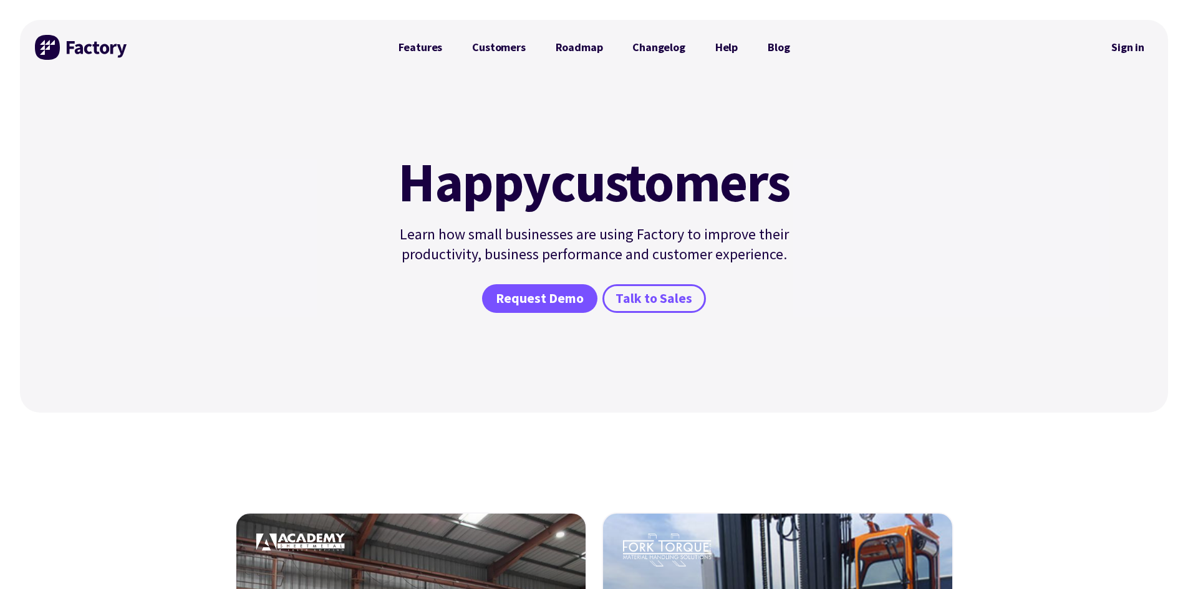 The width and height of the screenshot is (1188, 589). Describe the element at coordinates (778, 47) in the screenshot. I see `a: Blog` at that location.